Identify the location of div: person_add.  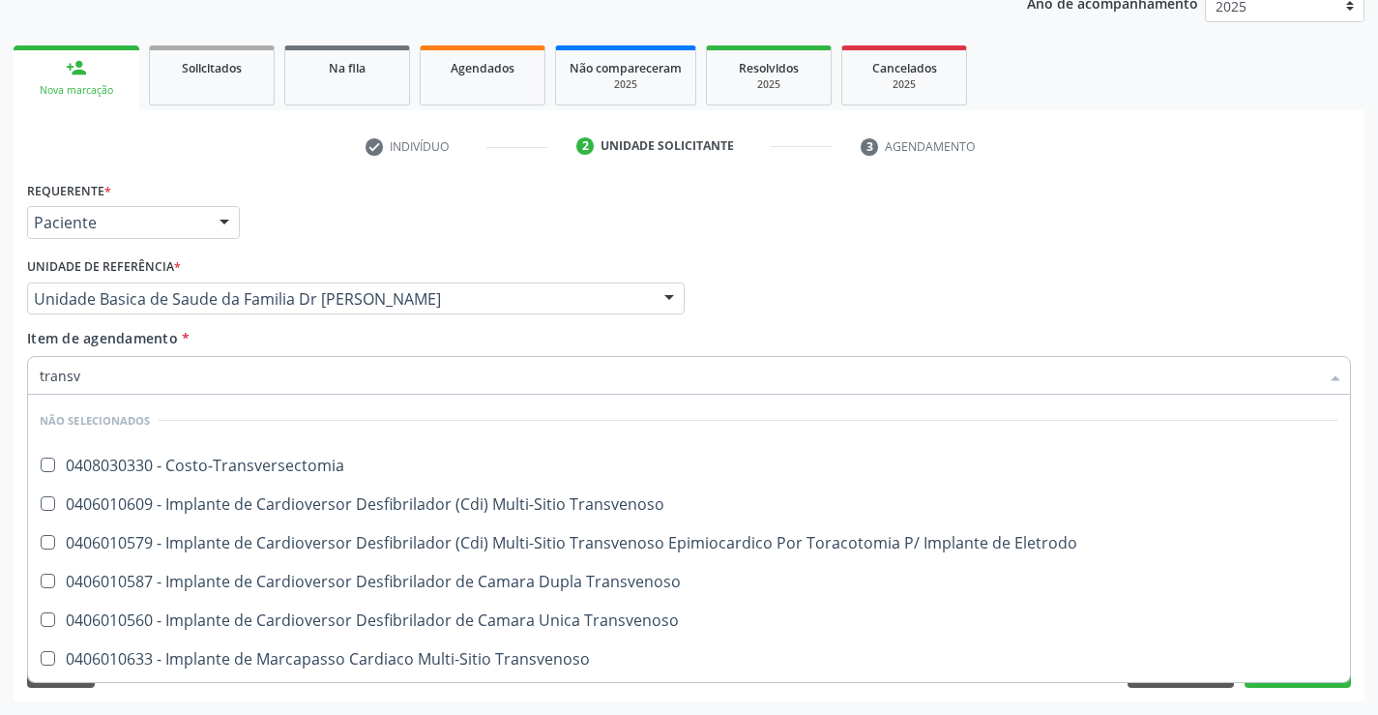
(76, 68).